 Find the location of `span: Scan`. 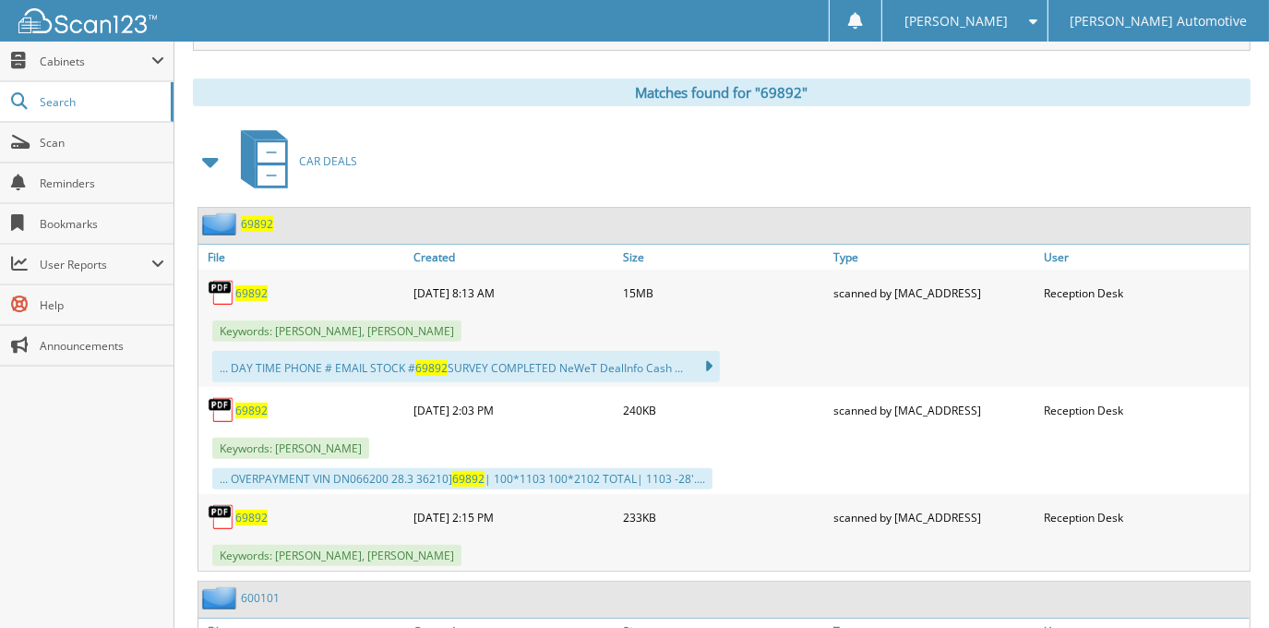

span: Scan is located at coordinates (102, 142).